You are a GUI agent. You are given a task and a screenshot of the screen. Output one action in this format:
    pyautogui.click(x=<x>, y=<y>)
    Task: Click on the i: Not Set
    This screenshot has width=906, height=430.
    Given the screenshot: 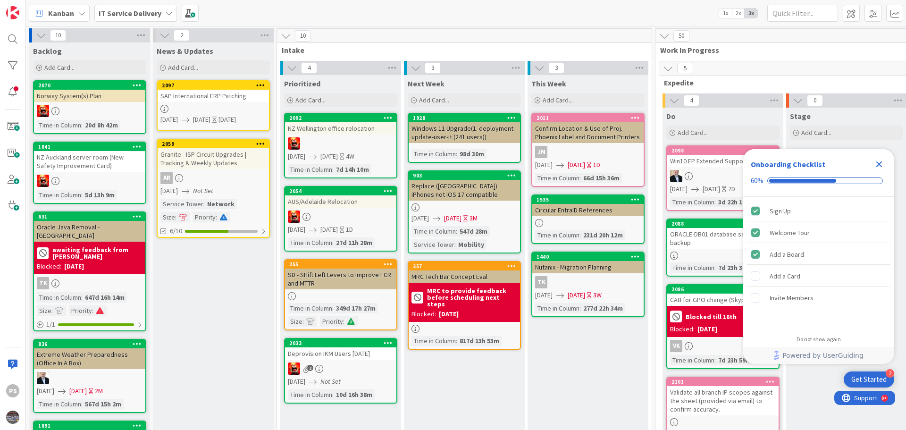 What is the action you would take?
    pyautogui.click(x=330, y=381)
    